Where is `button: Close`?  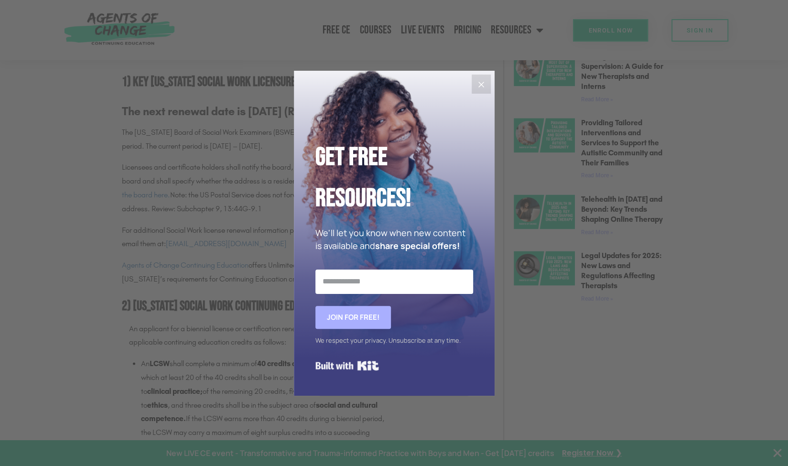
button: Close is located at coordinates (481, 84).